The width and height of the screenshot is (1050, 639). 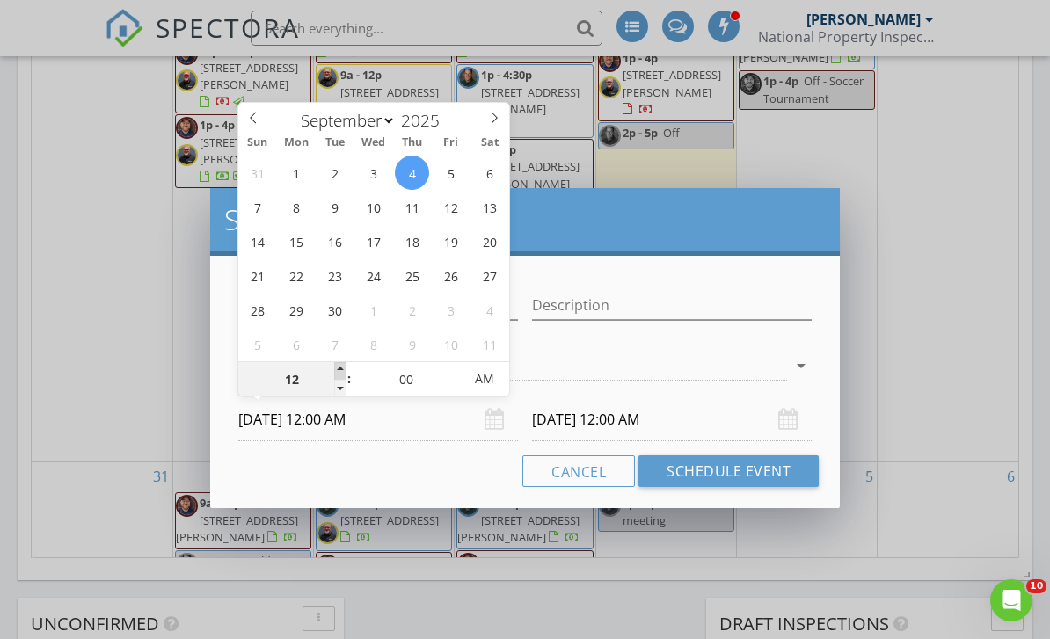 I want to click on span: October 2, 2025, so click(x=412, y=310).